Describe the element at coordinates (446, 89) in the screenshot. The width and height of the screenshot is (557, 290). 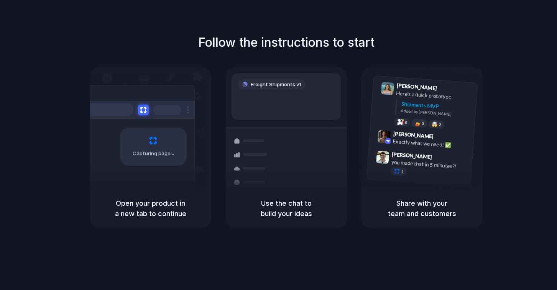
I see `span: 9:41 AM` at that location.